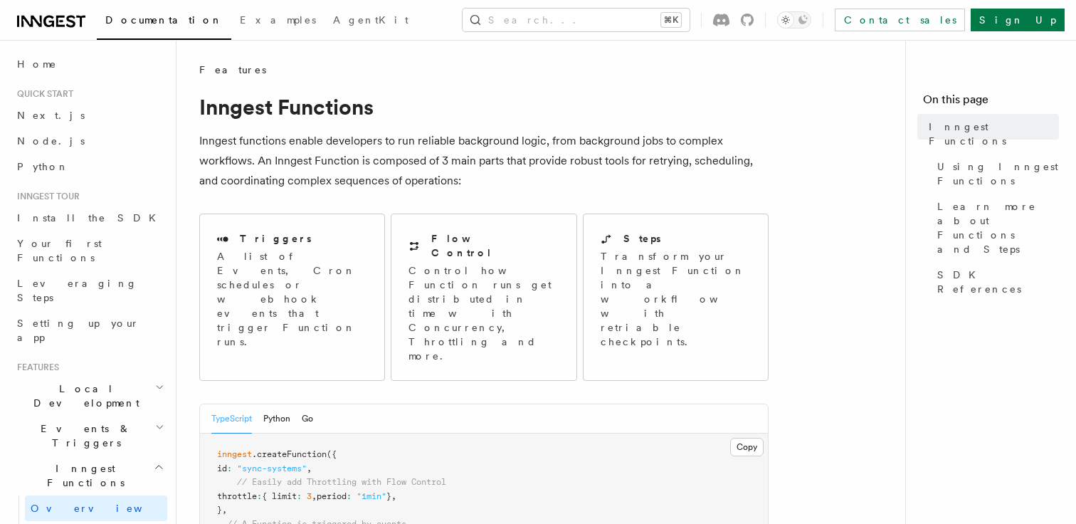 This screenshot has width=1076, height=524. What do you see at coordinates (278, 21) in the screenshot?
I see `a: Examples` at bounding box center [278, 21].